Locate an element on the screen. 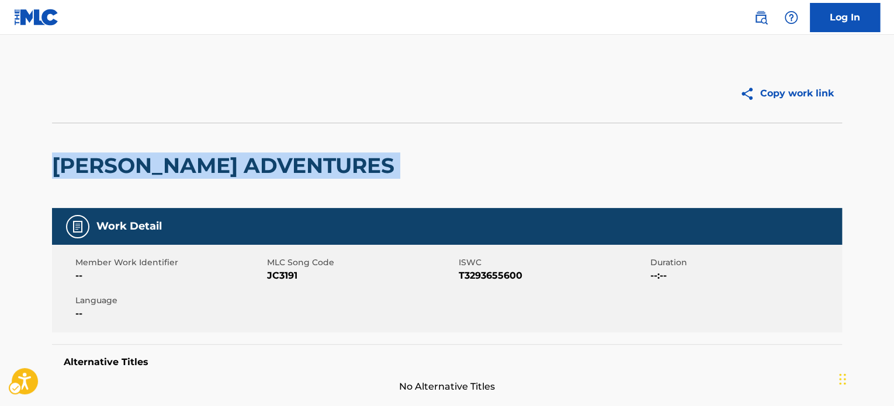  span: Member Work Identifier is located at coordinates (169, 262).